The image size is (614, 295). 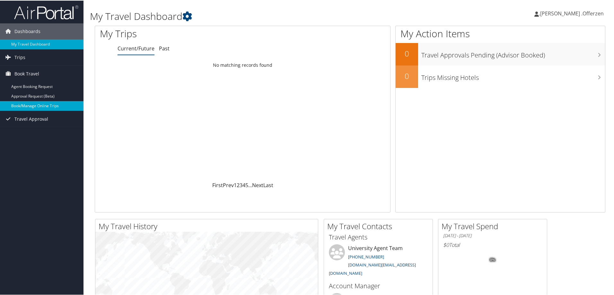 What do you see at coordinates (513, 75) in the screenshot?
I see `h3: Trips Missing Hotels` at bounding box center [513, 75].